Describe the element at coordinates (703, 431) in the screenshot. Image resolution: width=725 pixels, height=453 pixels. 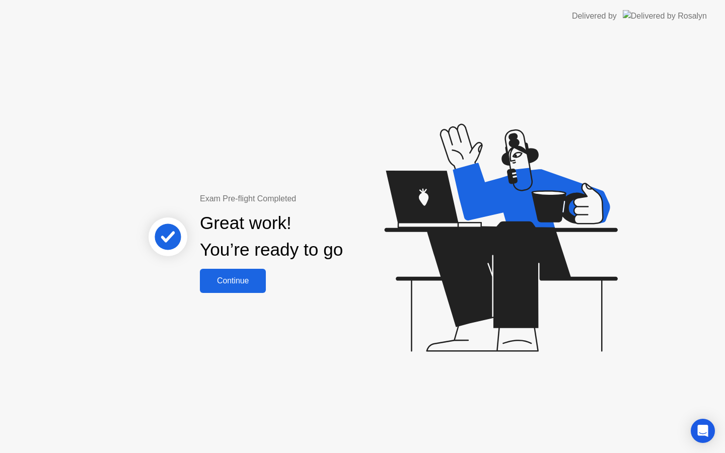
I see `div: Open Intercom Messenger` at that location.